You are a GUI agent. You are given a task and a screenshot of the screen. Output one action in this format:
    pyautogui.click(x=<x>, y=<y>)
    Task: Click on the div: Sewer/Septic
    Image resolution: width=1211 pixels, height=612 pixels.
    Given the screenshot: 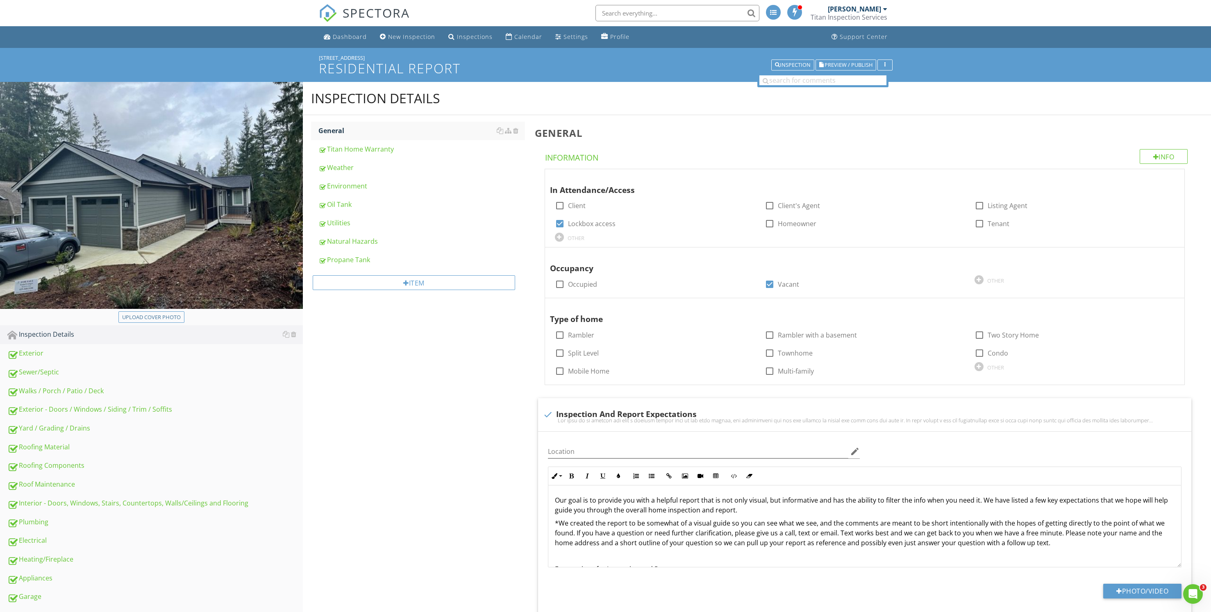 What is the action you would take?
    pyautogui.click(x=155, y=372)
    